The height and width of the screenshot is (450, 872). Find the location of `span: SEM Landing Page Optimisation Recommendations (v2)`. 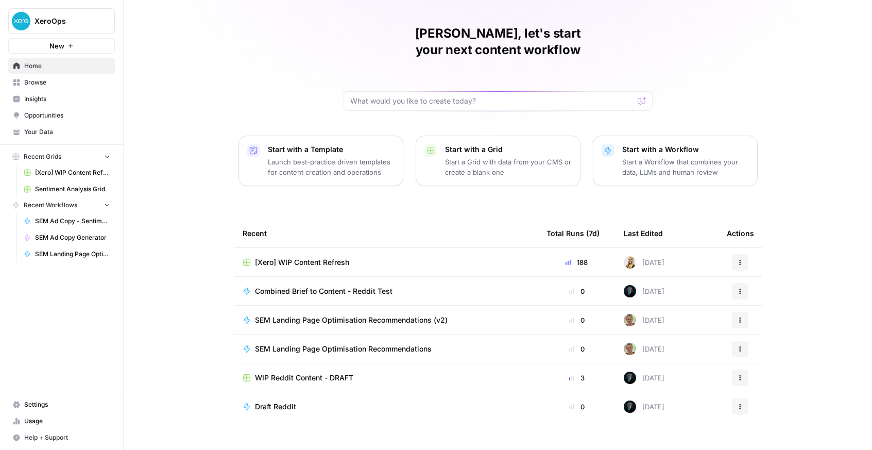

span: SEM Landing Page Optimisation Recommendations (v2) is located at coordinates (351, 320).